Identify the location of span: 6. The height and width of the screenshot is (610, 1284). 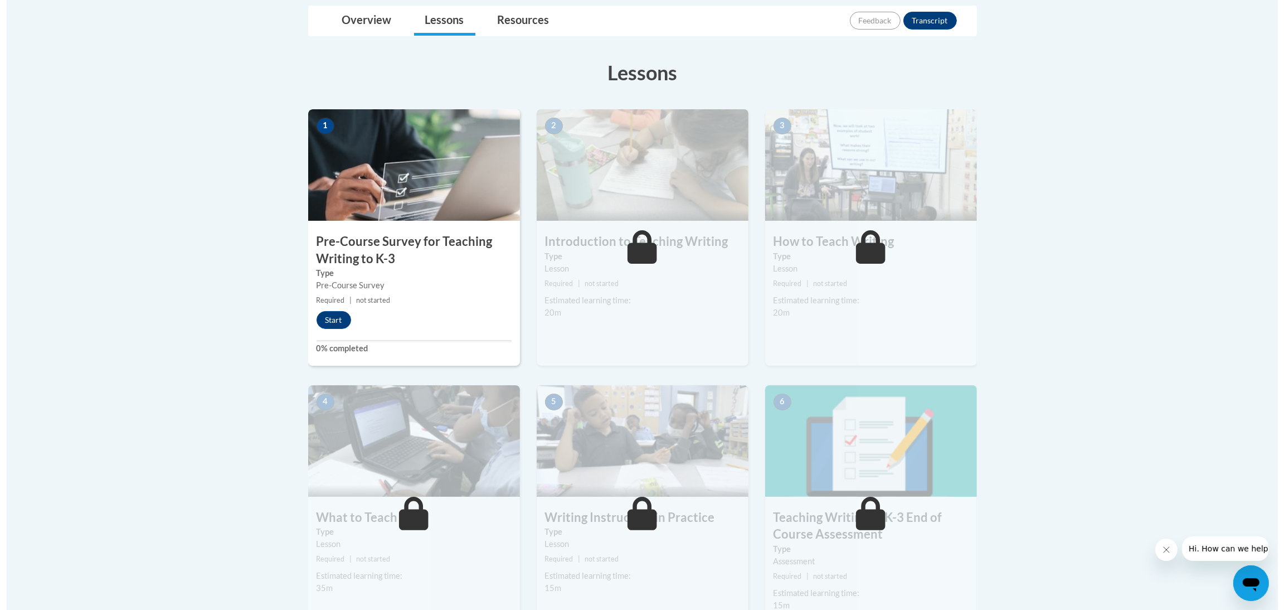
(776, 402).